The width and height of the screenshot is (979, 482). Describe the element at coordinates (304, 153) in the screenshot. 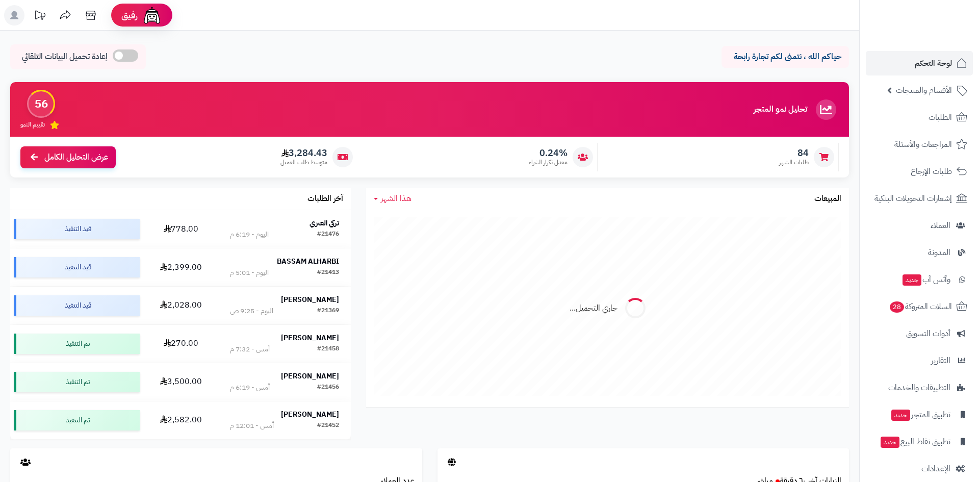

I see `span: 3,284.43` at that location.